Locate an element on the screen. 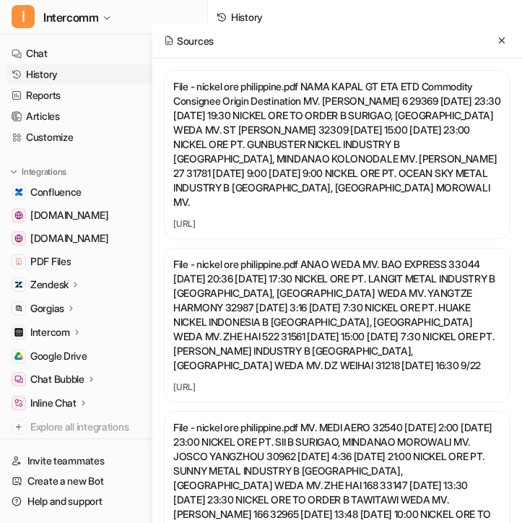 This screenshot has height=523, width=522. p: Zendesk is located at coordinates (49, 285).